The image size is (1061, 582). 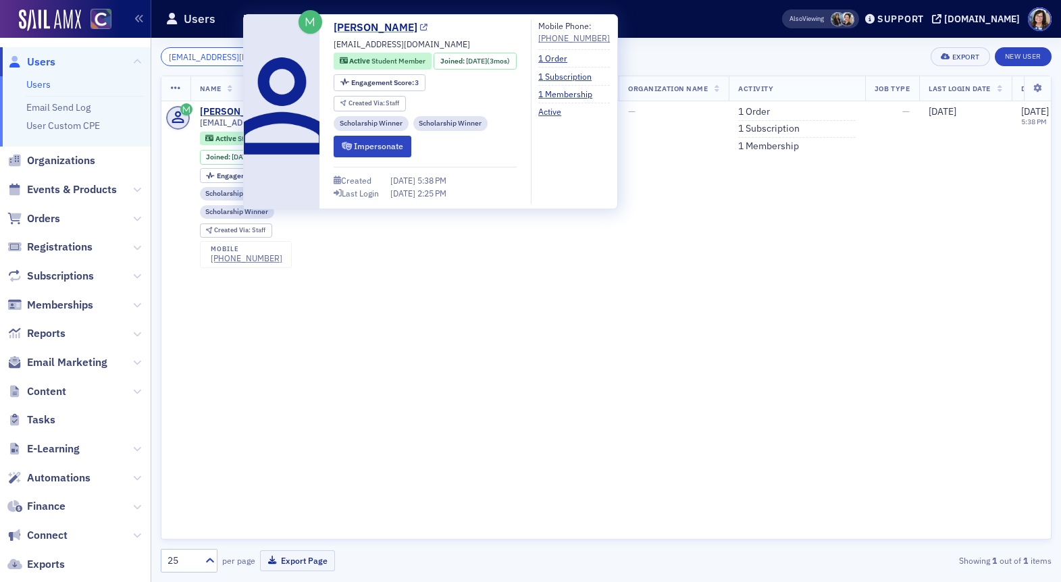 I want to click on span: 5:38 PM, so click(x=432, y=180).